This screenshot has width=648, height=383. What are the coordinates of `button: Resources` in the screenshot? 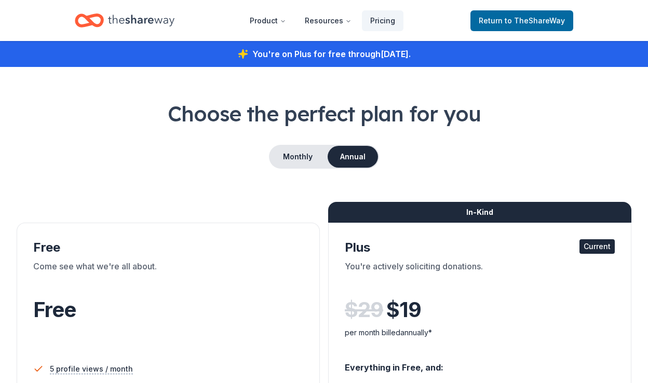 It's located at (328, 21).